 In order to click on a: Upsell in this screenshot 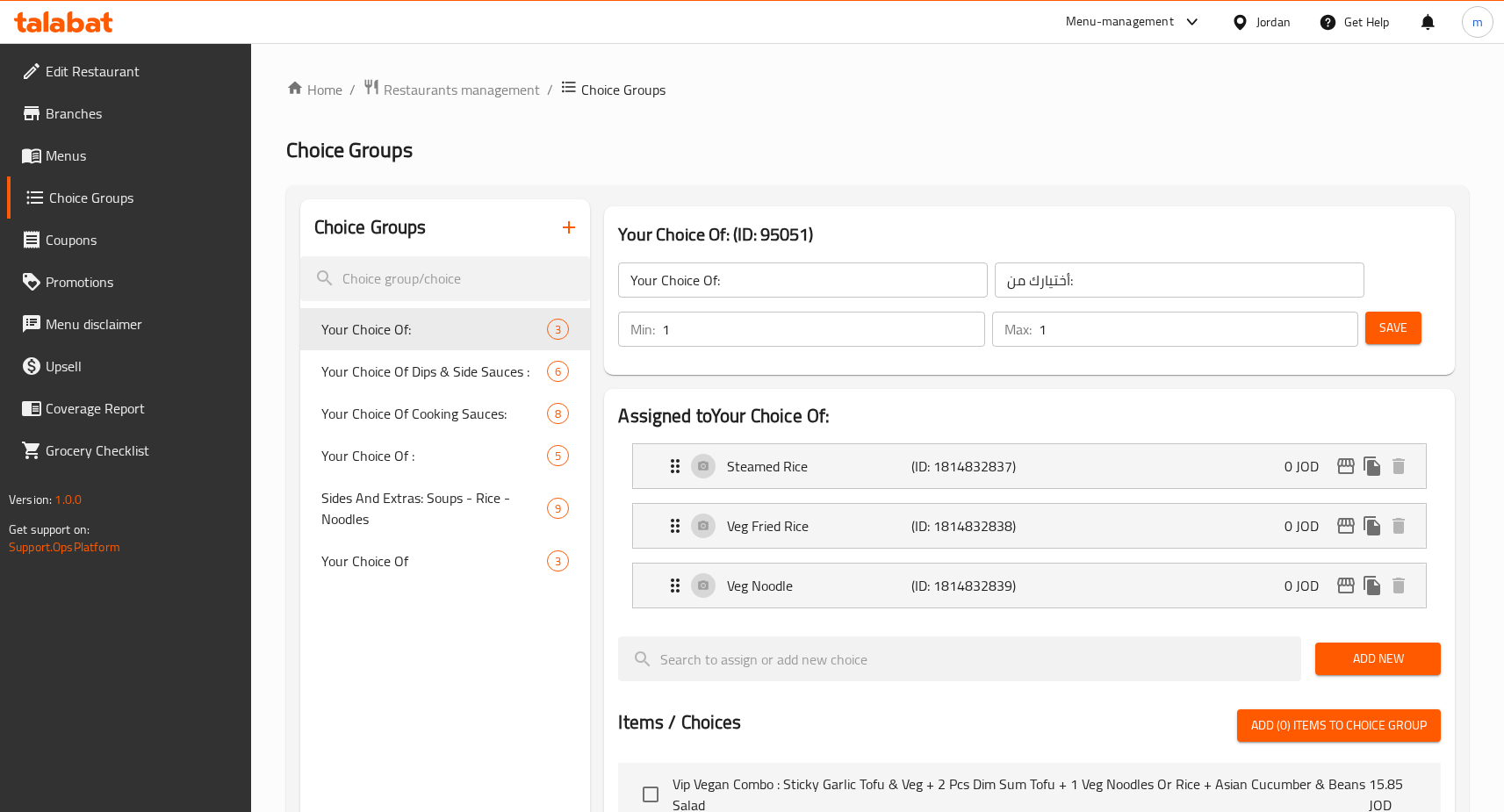, I will do `click(129, 366)`.